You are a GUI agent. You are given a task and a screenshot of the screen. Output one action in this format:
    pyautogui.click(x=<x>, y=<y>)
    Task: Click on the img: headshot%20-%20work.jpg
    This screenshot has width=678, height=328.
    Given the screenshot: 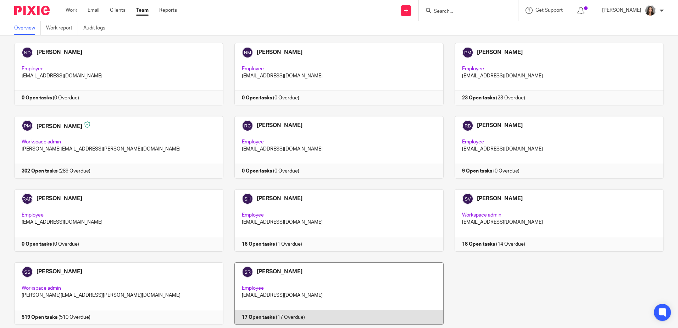 What is the action you would take?
    pyautogui.click(x=650, y=11)
    